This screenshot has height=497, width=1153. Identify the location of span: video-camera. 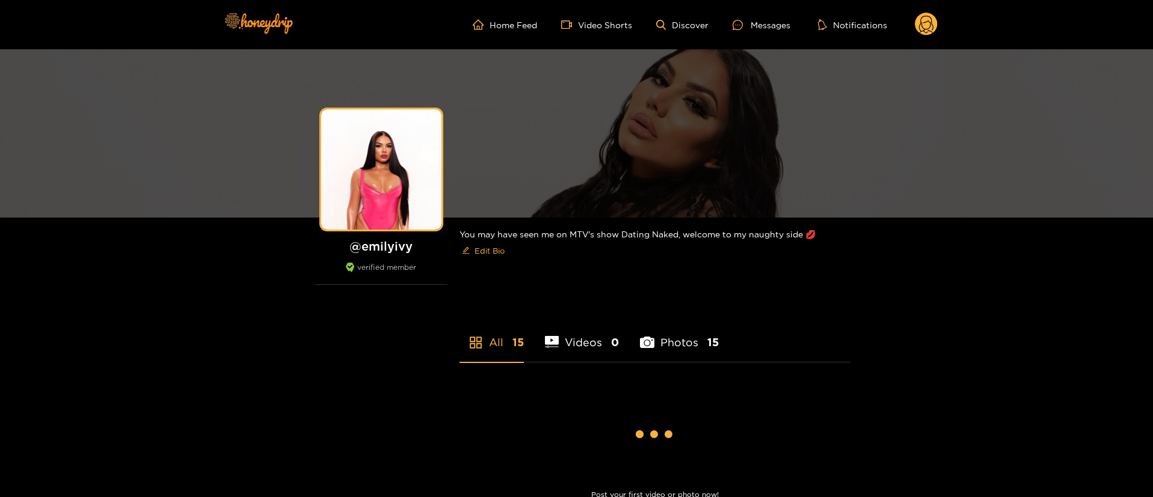
(569, 25).